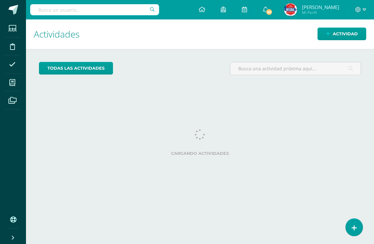 Image resolution: width=374 pixels, height=244 pixels. Describe the element at coordinates (94, 10) in the screenshot. I see `input: Busca un usuario...` at that location.